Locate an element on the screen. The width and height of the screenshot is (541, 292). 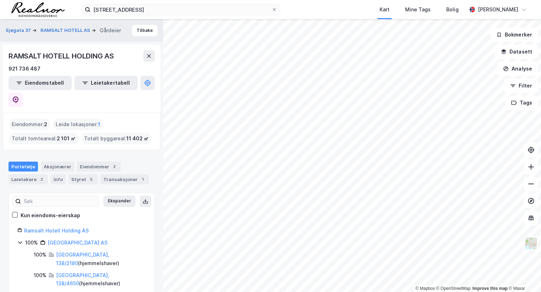
div: Bolig is located at coordinates (452, 10).